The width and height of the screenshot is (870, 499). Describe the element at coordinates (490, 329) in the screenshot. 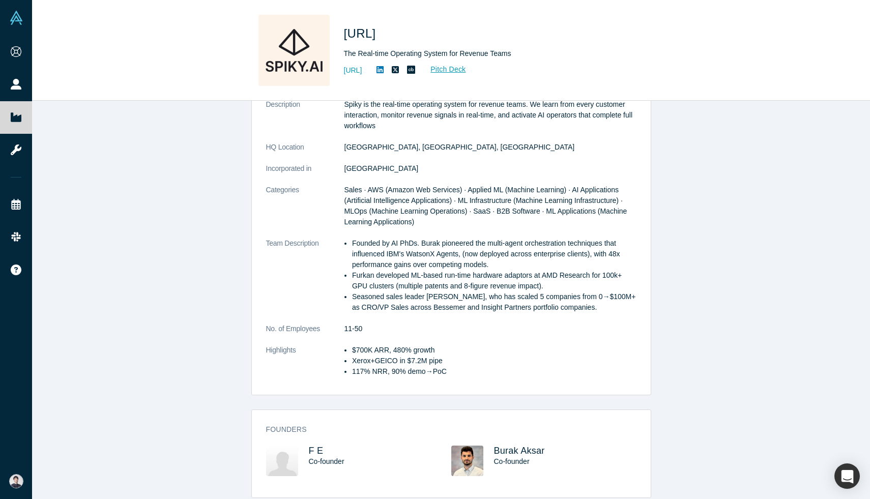

I see `dd: 11-50` at that location.